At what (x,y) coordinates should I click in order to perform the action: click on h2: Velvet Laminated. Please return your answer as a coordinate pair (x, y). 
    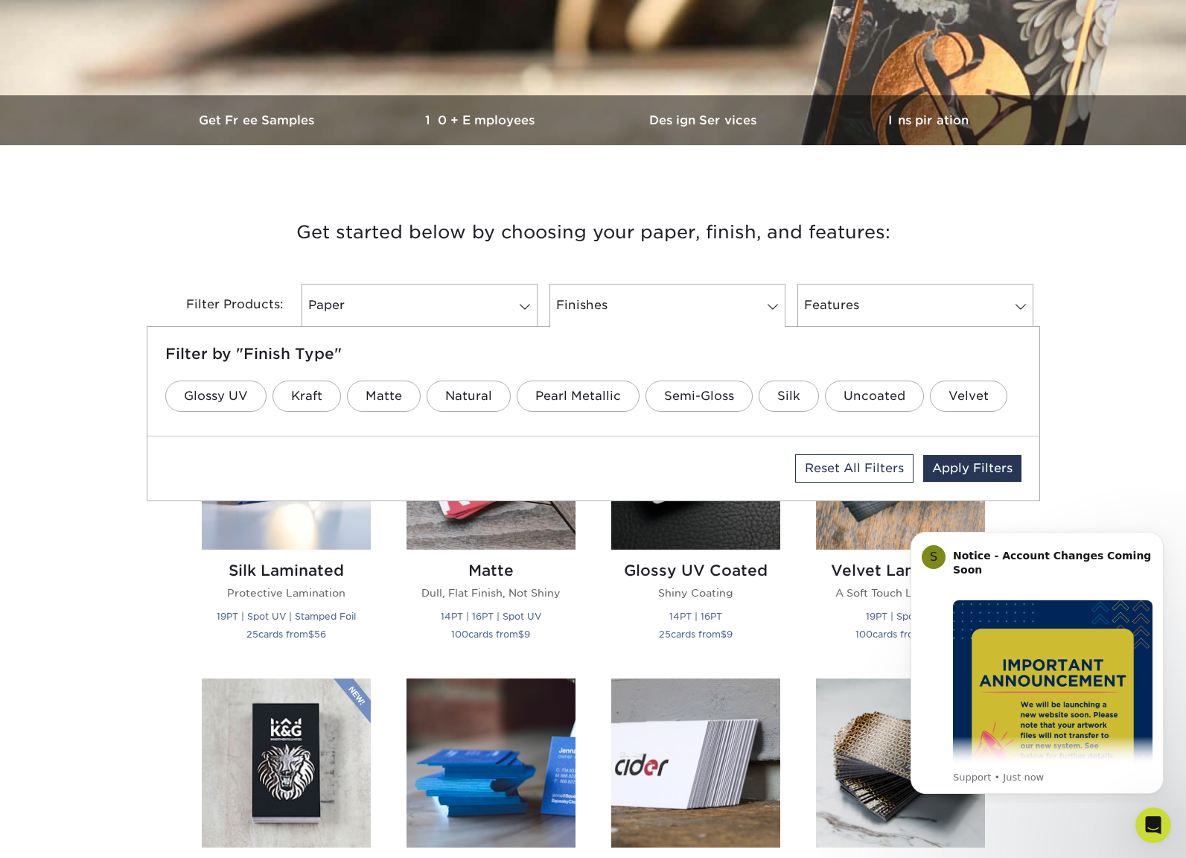
    Looking at the image, I should click on (900, 570).